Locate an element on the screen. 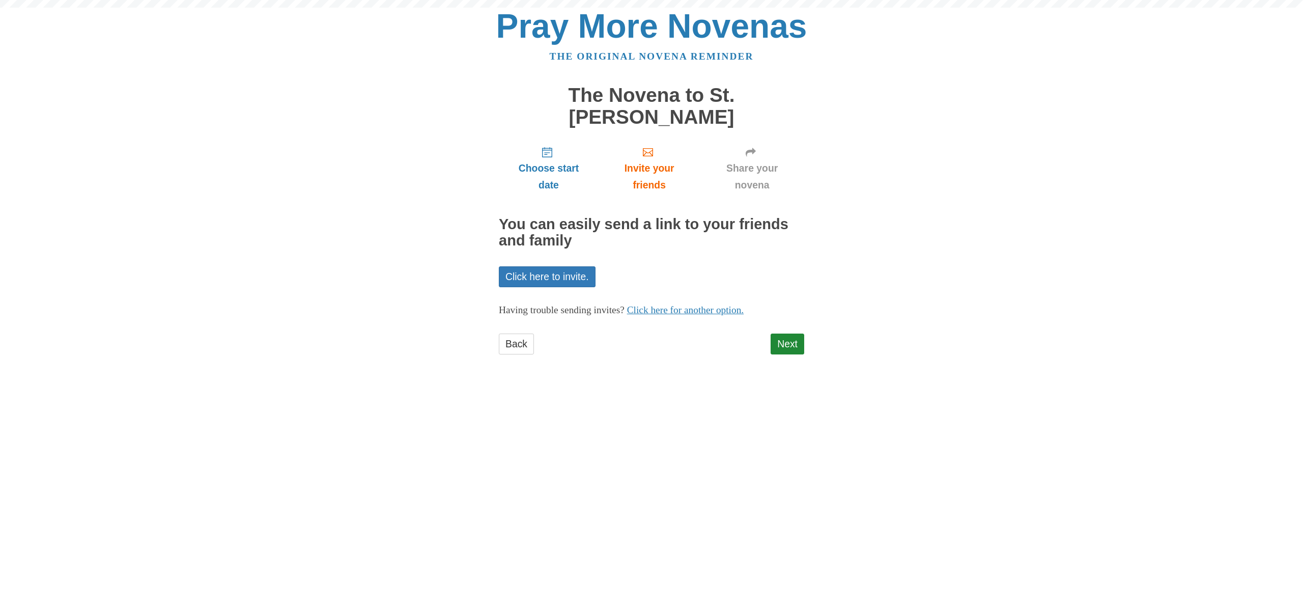  span: Invite your friends is located at coordinates (649, 177).